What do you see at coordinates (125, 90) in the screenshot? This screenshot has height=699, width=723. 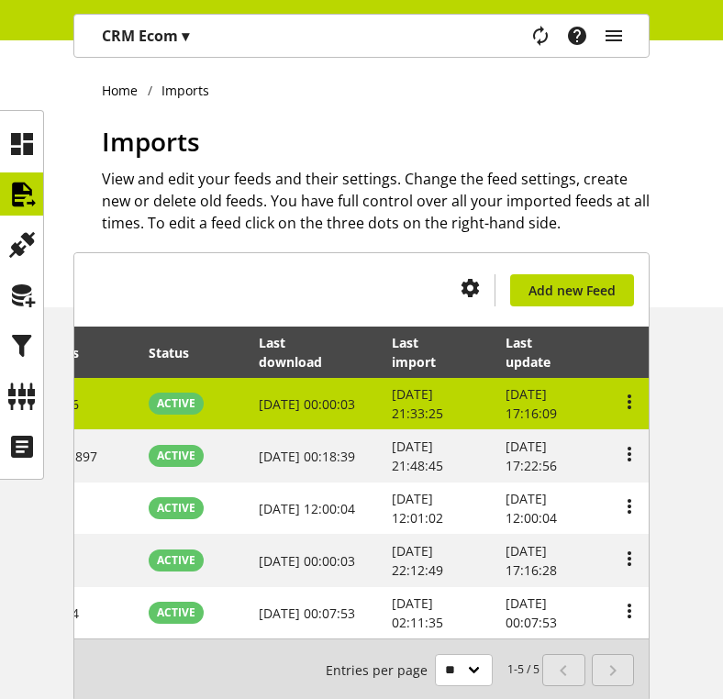 I see `a: Home` at bounding box center [125, 90].